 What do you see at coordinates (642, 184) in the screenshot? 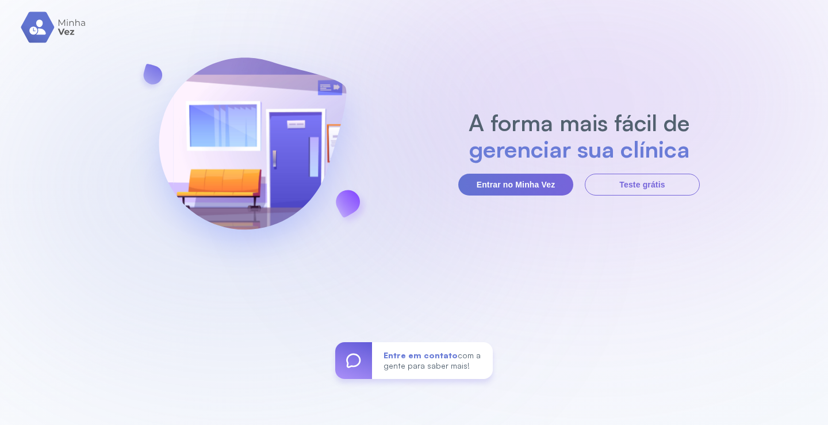
I see `button: Teste grátis` at bounding box center [642, 184].